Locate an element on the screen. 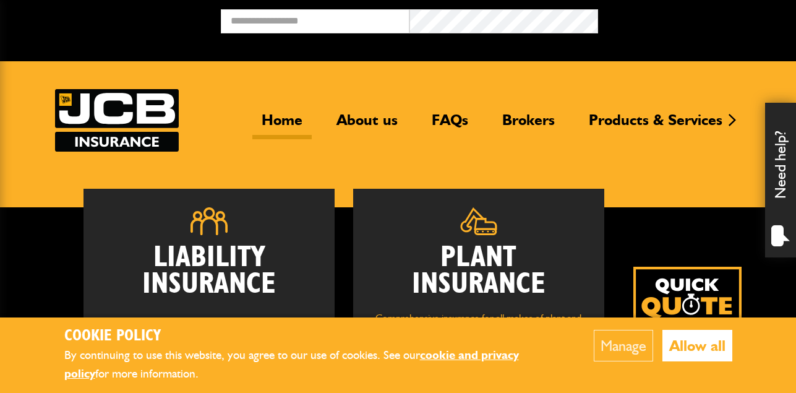 The height and width of the screenshot is (393, 796). a: Brokers is located at coordinates (528, 125).